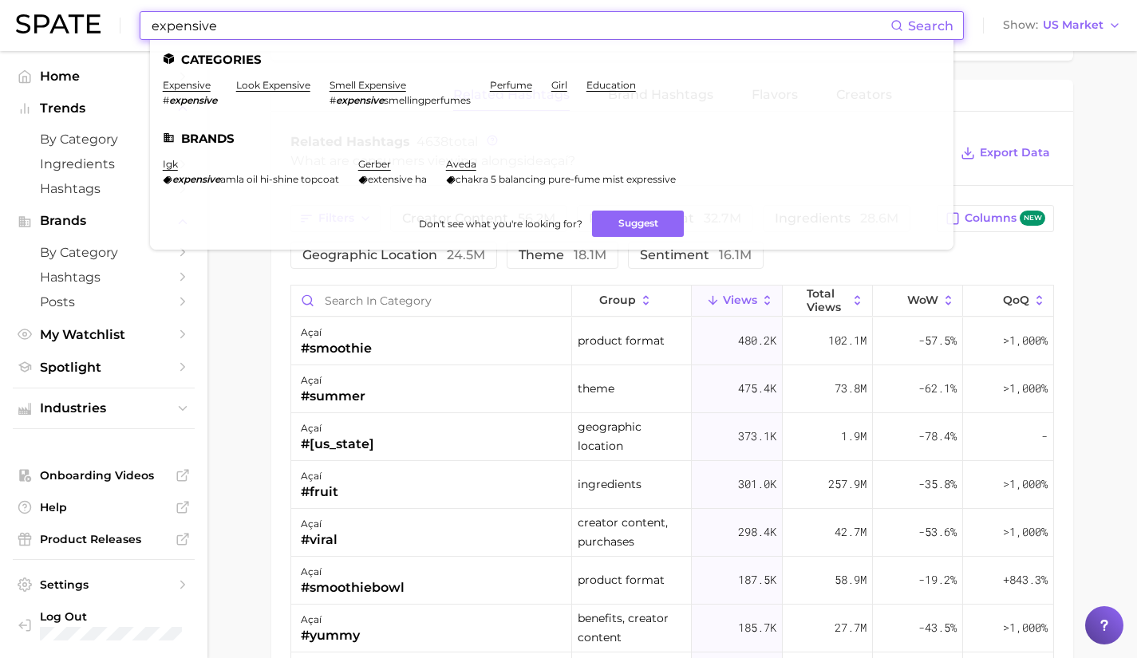  Describe the element at coordinates (58, 24) in the screenshot. I see `img: SPATE` at that location.